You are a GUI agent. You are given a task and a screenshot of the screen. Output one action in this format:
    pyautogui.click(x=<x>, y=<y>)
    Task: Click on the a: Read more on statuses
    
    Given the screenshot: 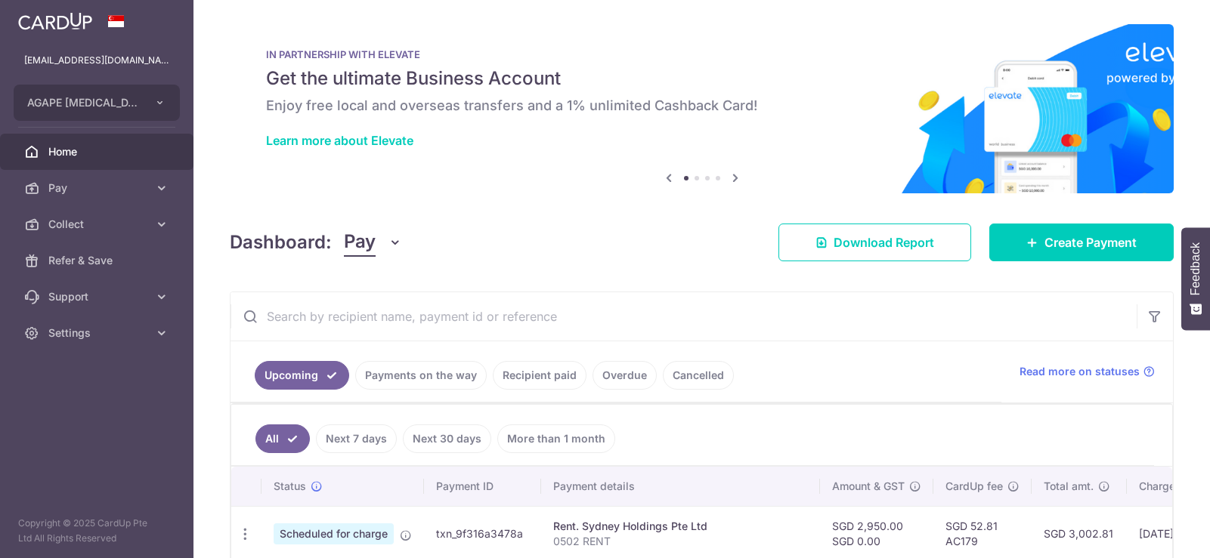 What is the action you would take?
    pyautogui.click(x=1087, y=372)
    